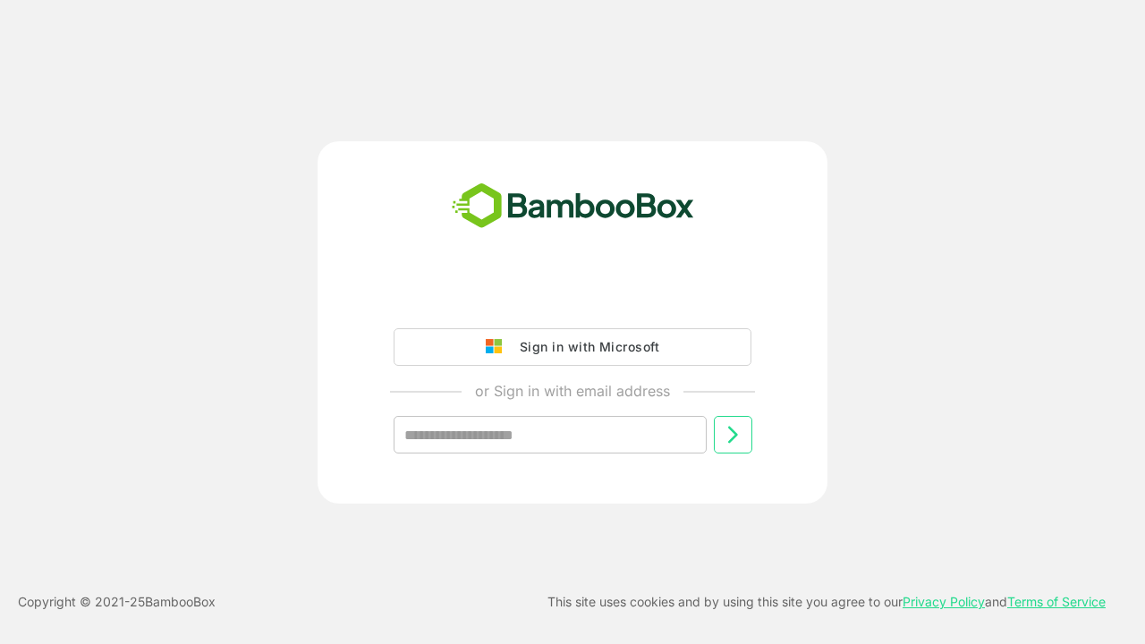 The height and width of the screenshot is (644, 1145). Describe the element at coordinates (573, 347) in the screenshot. I see `button: Sign in with Microsoft` at that location.